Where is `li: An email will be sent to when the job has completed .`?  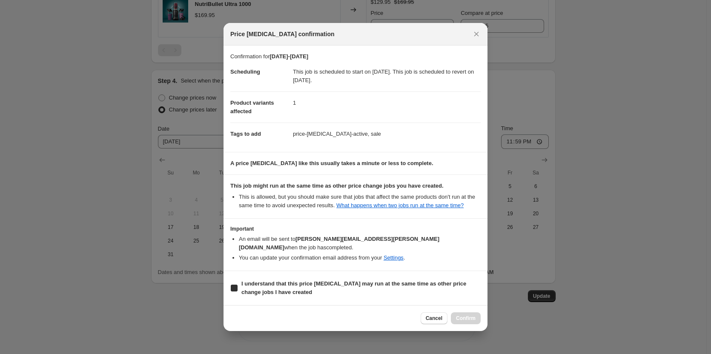
li: An email will be sent to when the job has completed . is located at coordinates (360, 243).